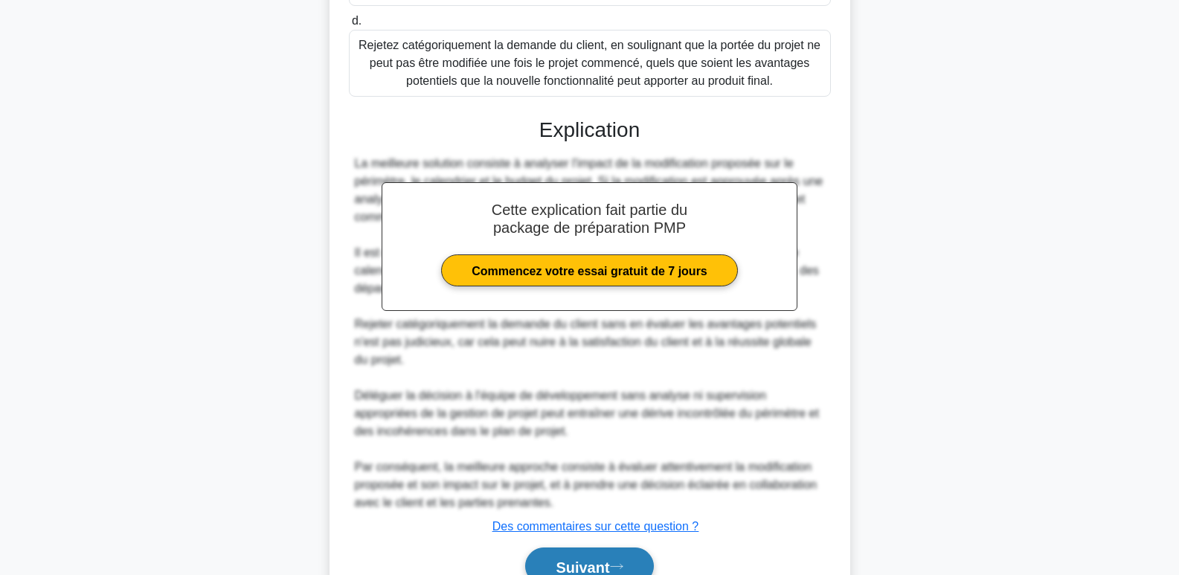 The image size is (1179, 575). I want to click on a: Commencez votre essai gratuit de 7 jours, so click(589, 270).